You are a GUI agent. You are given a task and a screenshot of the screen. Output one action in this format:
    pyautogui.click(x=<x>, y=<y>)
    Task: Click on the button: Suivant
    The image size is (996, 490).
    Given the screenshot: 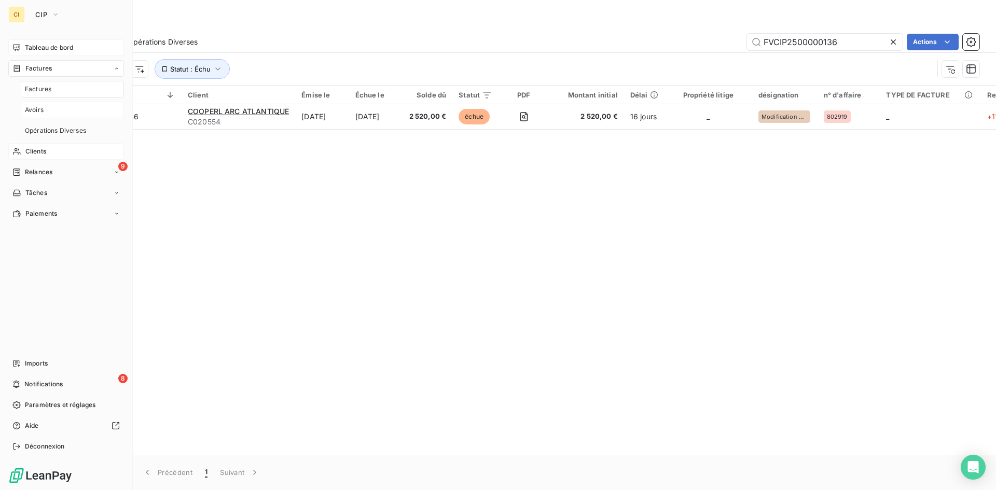 What is the action you would take?
    pyautogui.click(x=240, y=473)
    